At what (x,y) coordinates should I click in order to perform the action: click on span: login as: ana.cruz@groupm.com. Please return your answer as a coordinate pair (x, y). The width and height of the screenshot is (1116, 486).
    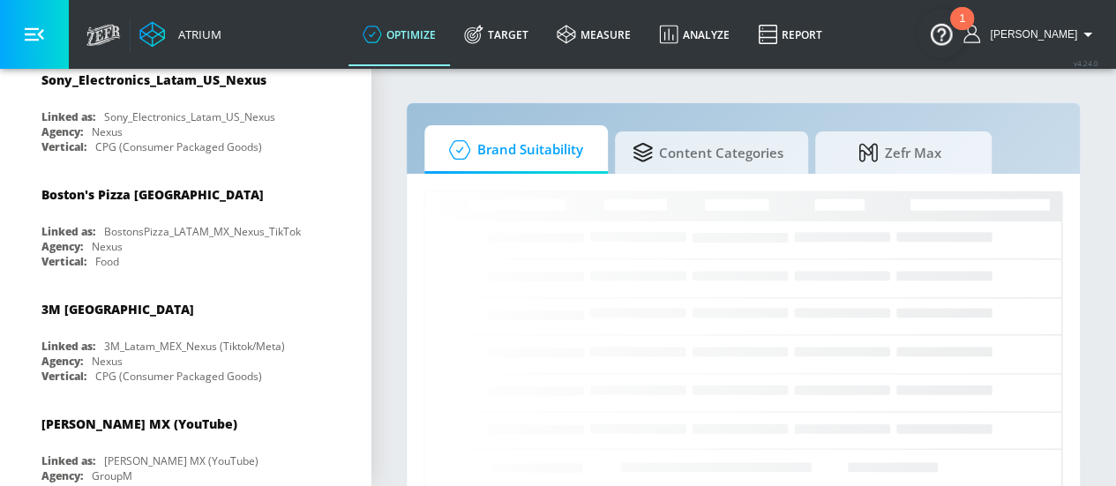
    Looking at the image, I should click on (1029, 34).